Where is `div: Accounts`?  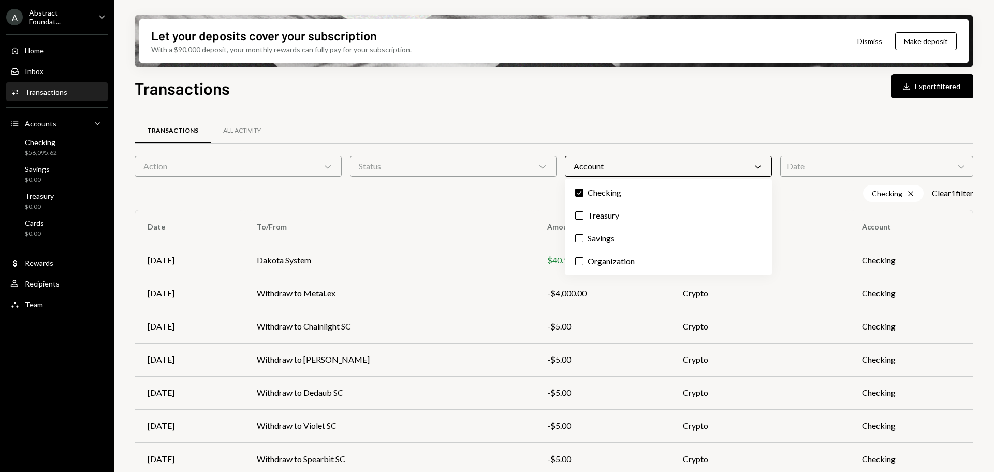 div: Accounts is located at coordinates (40, 123).